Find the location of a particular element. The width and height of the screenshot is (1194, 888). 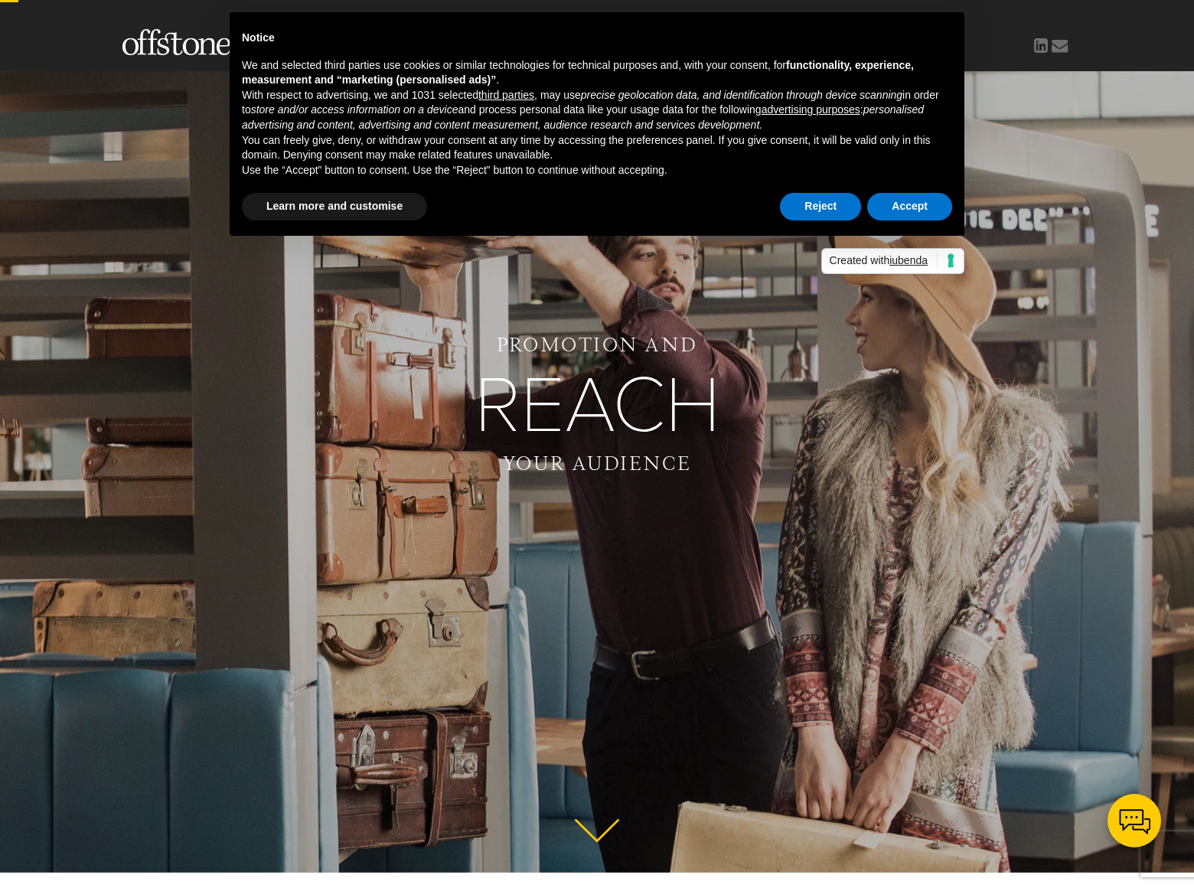

button: Learn more and customise is located at coordinates (334, 207).